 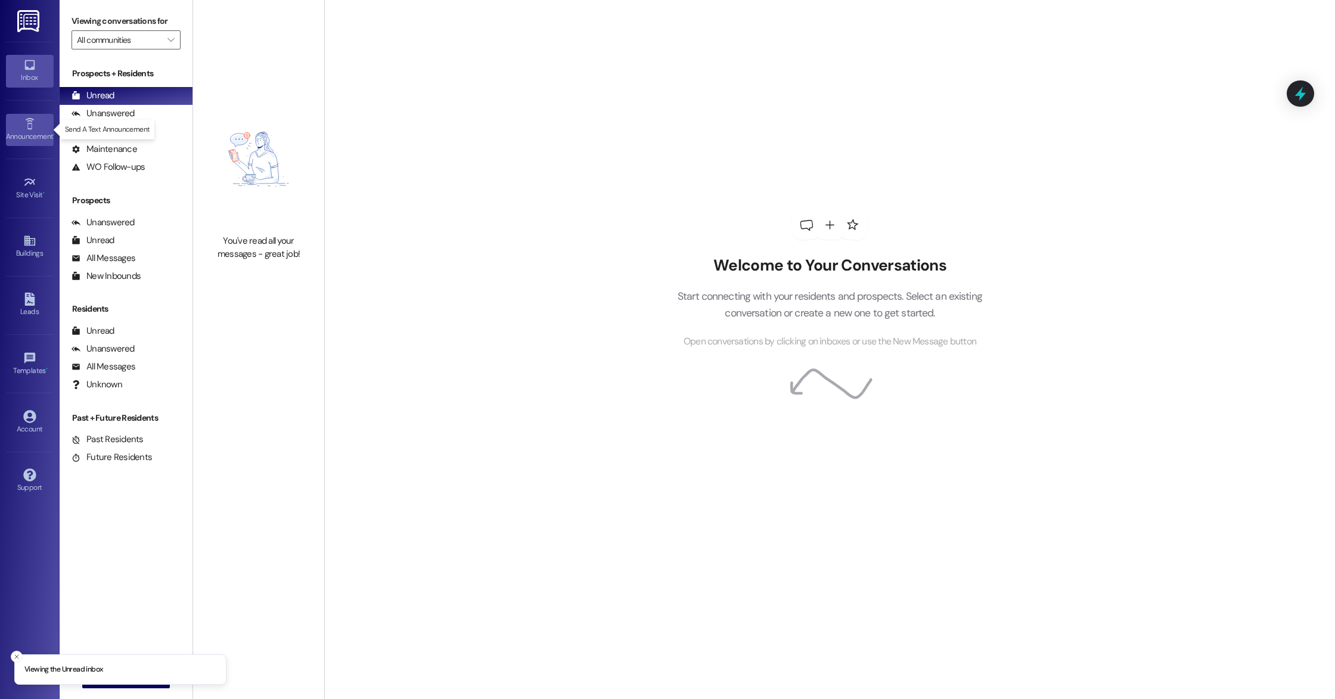 What do you see at coordinates (97, 384) in the screenshot?
I see `div: Unknown` at bounding box center [97, 384].